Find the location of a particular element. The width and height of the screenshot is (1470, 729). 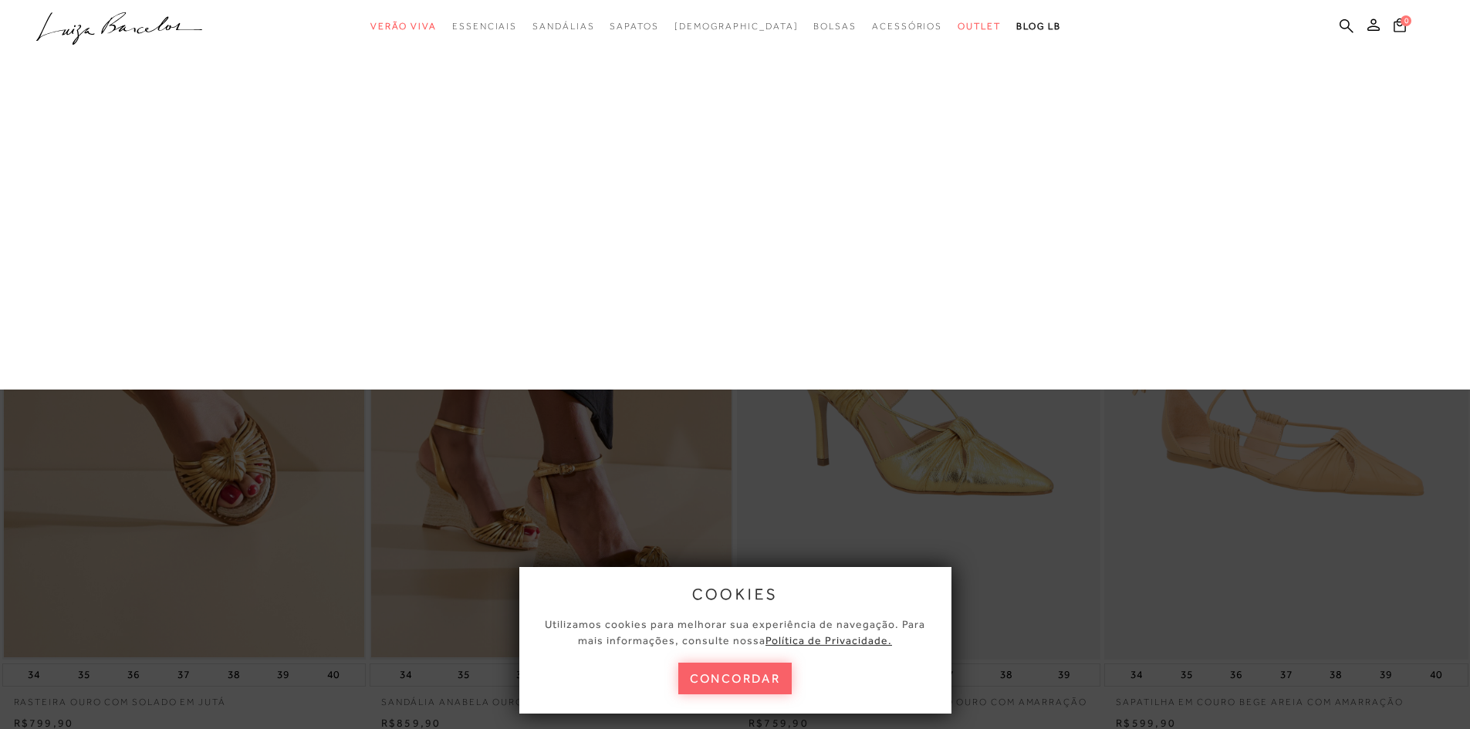

u: Política de Privacidade. is located at coordinates (829, 640).